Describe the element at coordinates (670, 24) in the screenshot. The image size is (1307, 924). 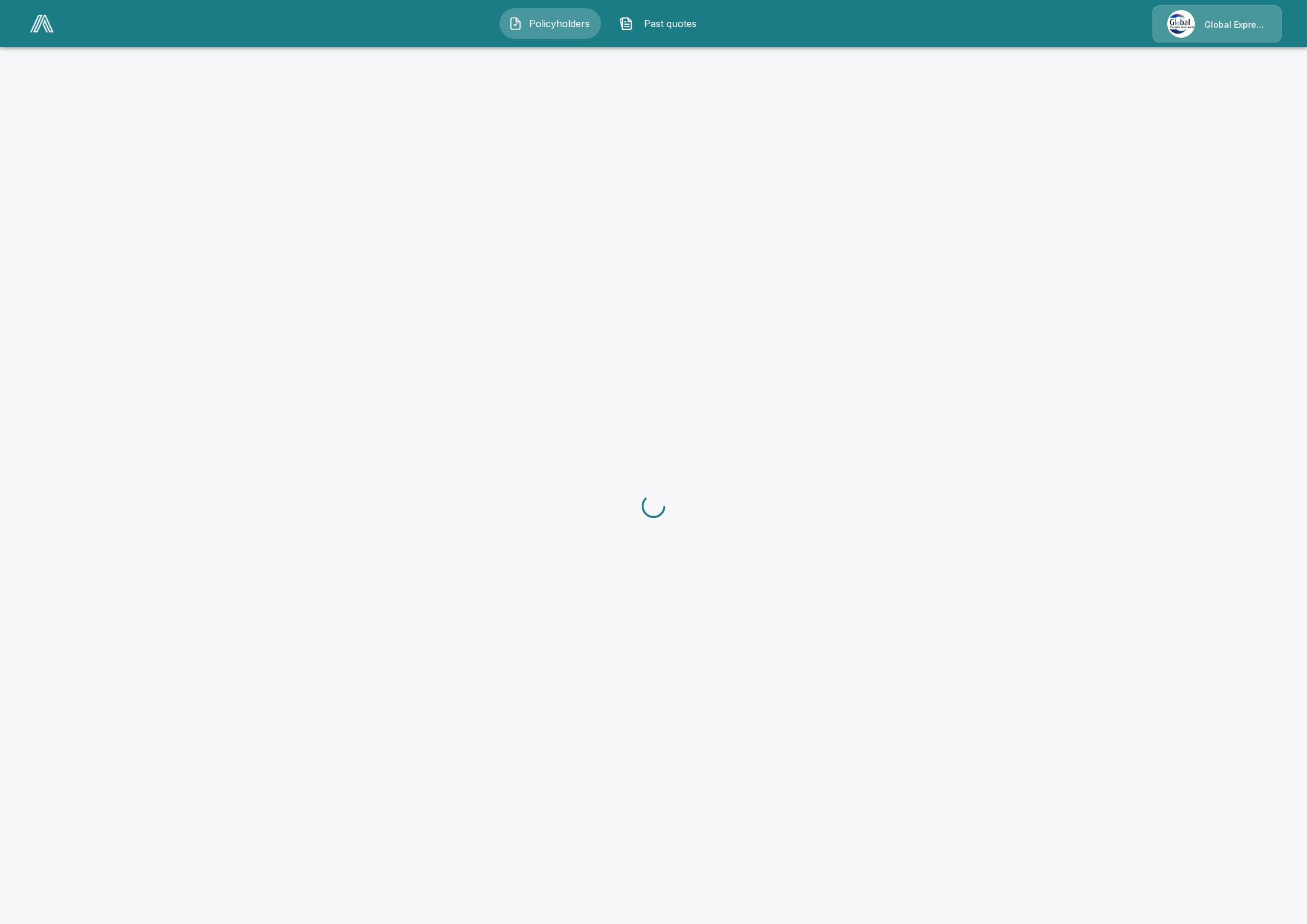
I see `span: Past quotes` at that location.